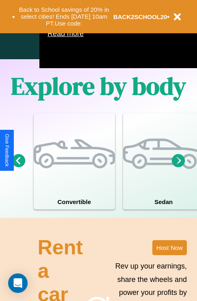 This screenshot has width=197, height=301. I want to click on div: Open Intercom Messenger, so click(18, 283).